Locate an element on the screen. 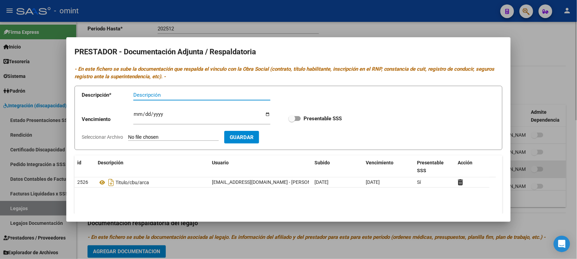 This screenshot has height=259, width=577. span: Usuario is located at coordinates (220, 163).